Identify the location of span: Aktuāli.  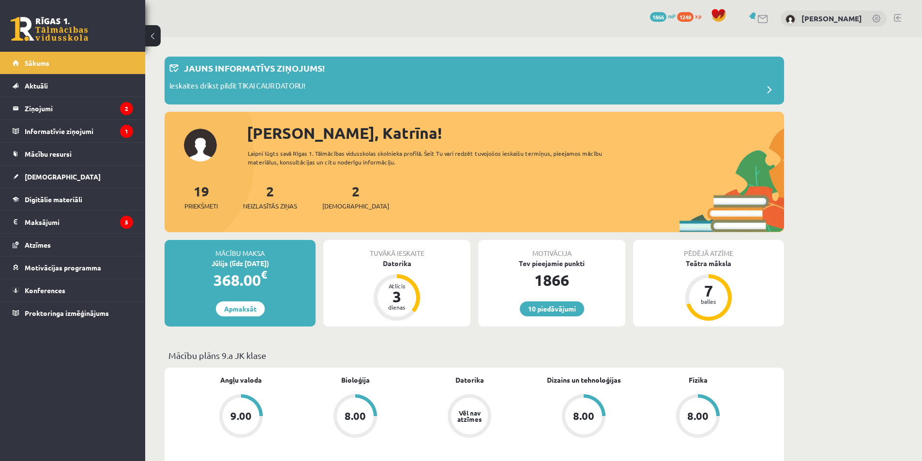
(36, 86).